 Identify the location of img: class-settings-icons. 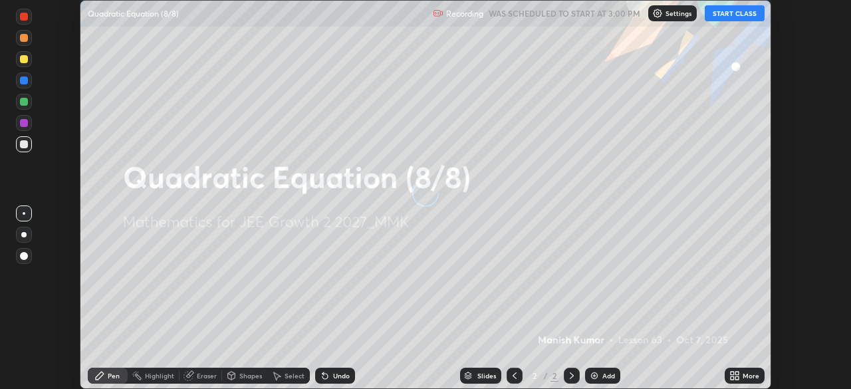
(657, 13).